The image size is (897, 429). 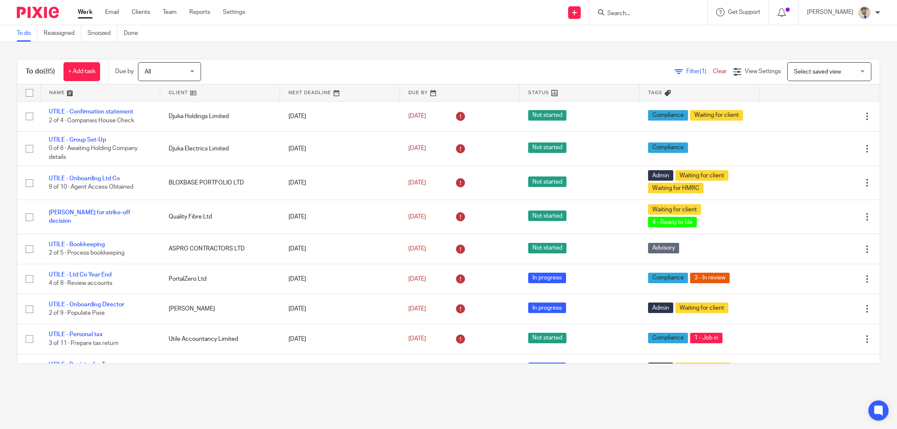 What do you see at coordinates (134, 33) in the screenshot?
I see `a: Done` at bounding box center [134, 33].